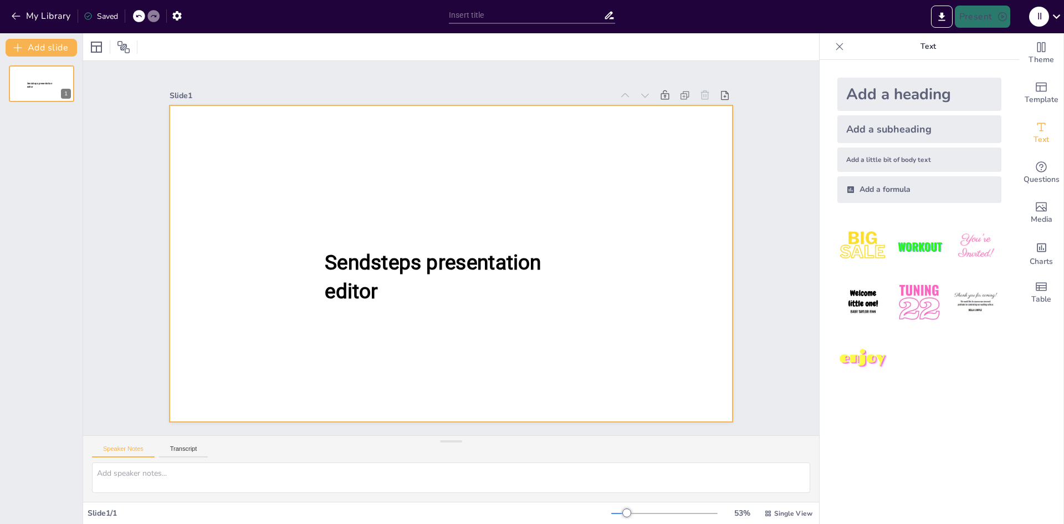 The height and width of the screenshot is (524, 1064). I want to click on span: Single View, so click(793, 513).